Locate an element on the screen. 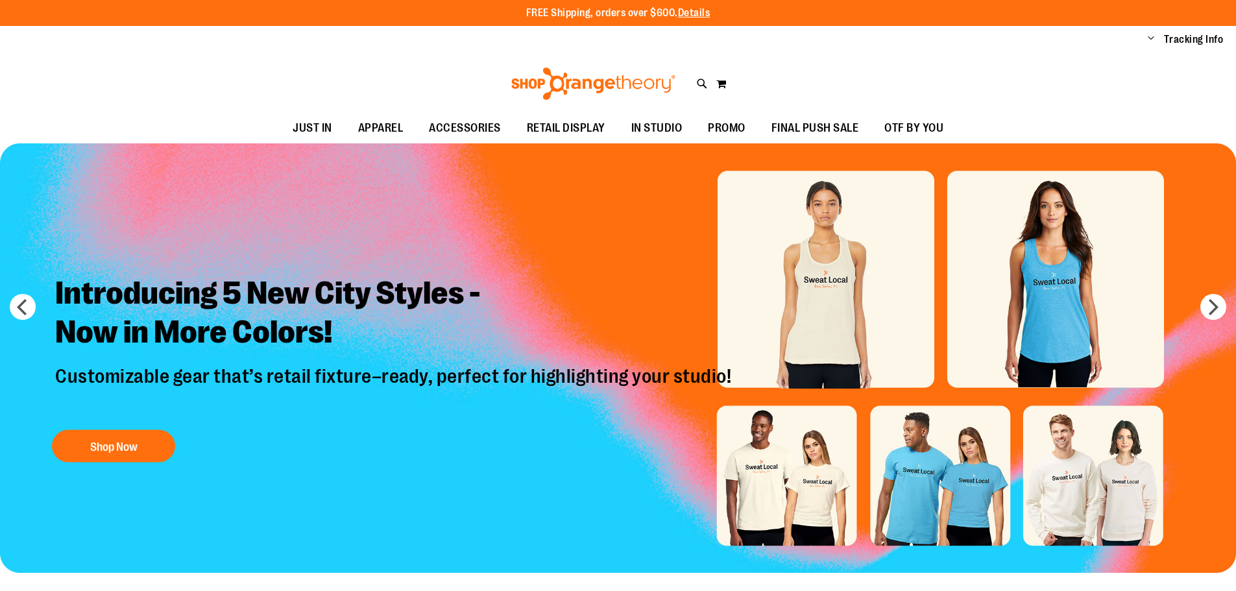 The image size is (1236, 591). button: next is located at coordinates (1213, 307).